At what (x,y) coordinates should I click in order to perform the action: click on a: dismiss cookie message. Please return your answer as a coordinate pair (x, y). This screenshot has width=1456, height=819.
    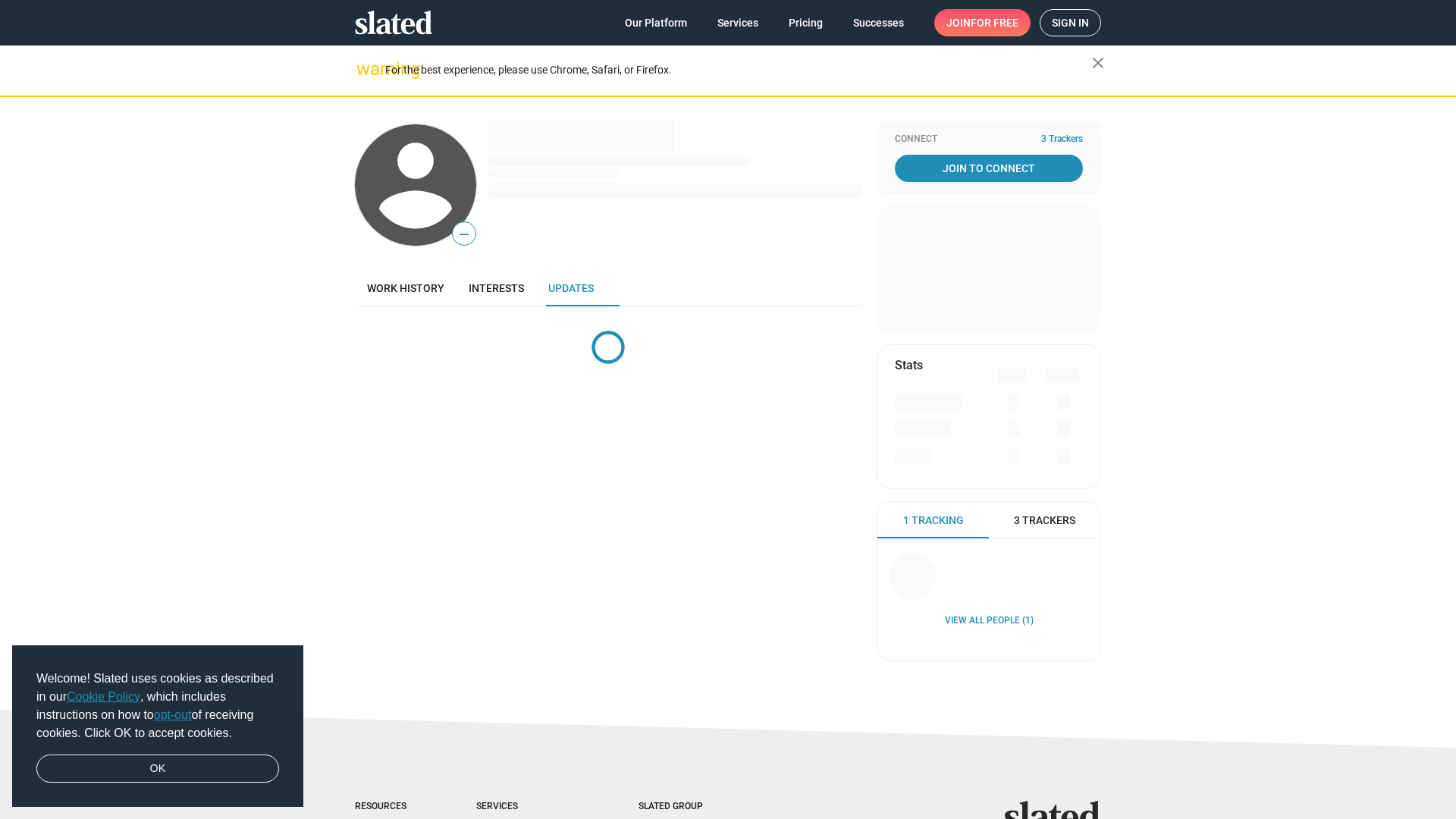
    Looking at the image, I should click on (158, 769).